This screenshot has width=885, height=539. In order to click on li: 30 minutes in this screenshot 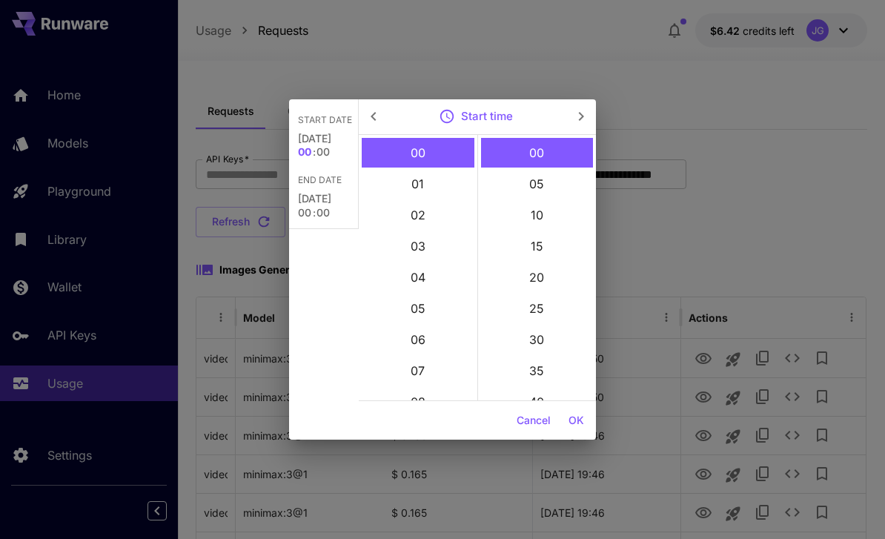, I will do `click(537, 339)`.